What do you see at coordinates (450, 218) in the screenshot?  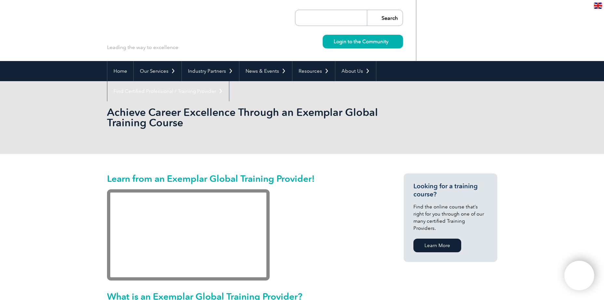 I see `p: Find the online course that’s right for you through one of our many certified Training Providers.` at bounding box center [450, 218].